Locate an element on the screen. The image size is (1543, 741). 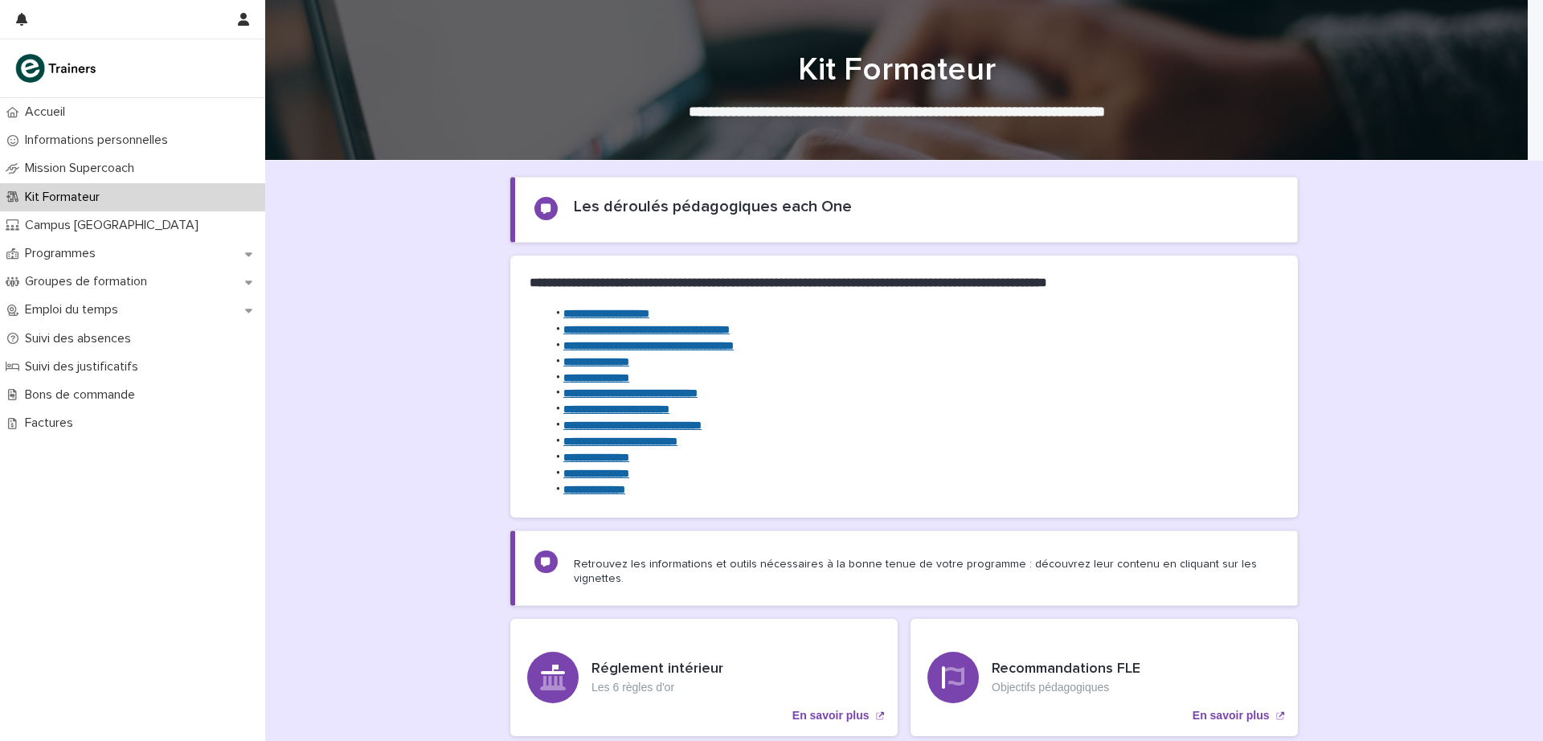
h3: Recommandations FLE is located at coordinates (1066, 670).